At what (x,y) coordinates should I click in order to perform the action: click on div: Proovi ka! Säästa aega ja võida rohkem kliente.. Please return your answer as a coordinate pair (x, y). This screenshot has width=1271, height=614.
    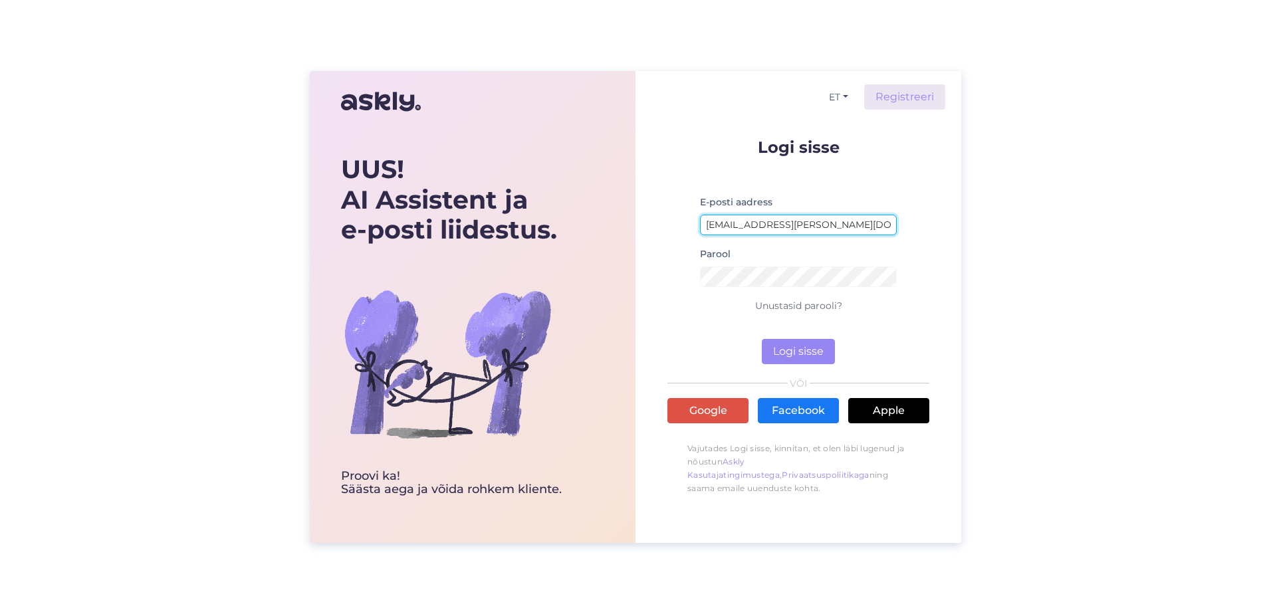
    Looking at the image, I should click on (451, 483).